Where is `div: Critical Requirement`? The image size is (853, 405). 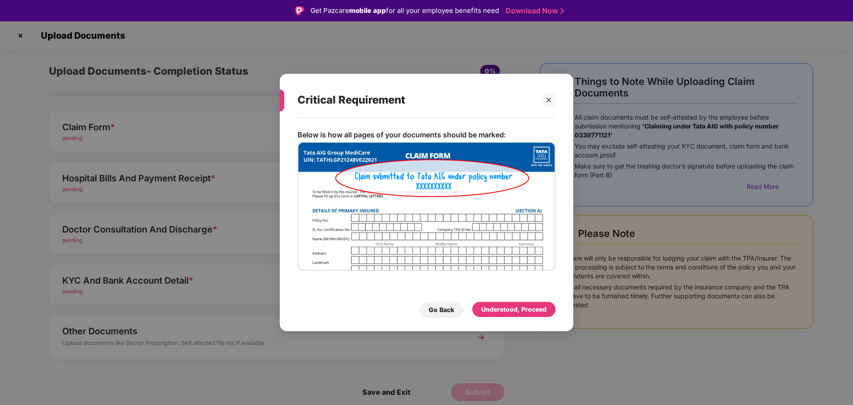
div: Critical Requirement is located at coordinates (416, 100).